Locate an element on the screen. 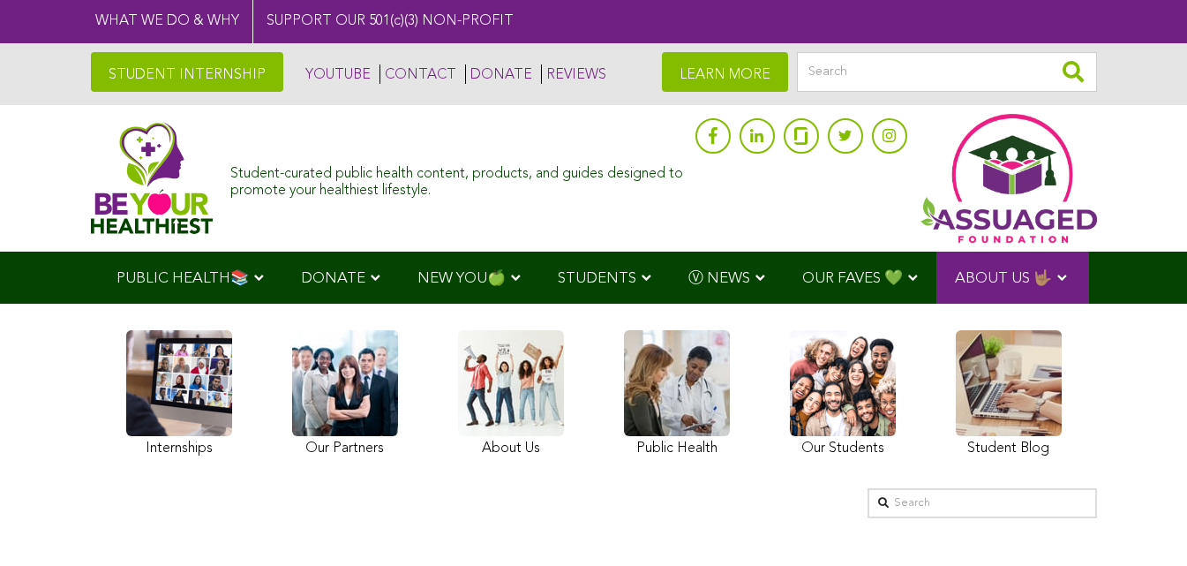 Image resolution: width=1187 pixels, height=566 pixels. a: LEARN MORE is located at coordinates (724, 71).